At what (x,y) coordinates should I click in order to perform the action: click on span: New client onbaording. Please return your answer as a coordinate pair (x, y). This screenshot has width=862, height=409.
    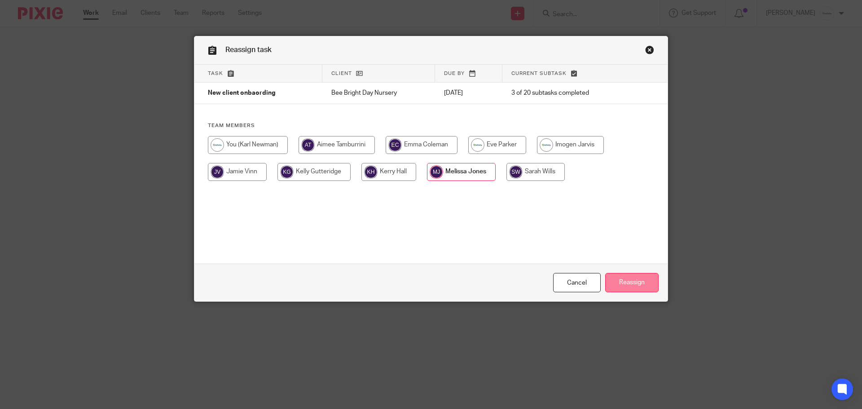
    Looking at the image, I should click on (242, 93).